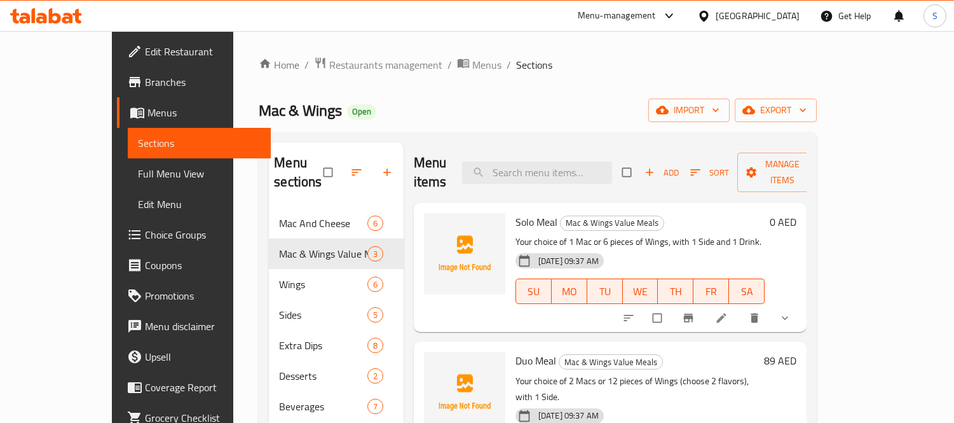 This screenshot has height=423, width=954. What do you see at coordinates (786, 318) in the screenshot?
I see `button: show more` at bounding box center [786, 318].